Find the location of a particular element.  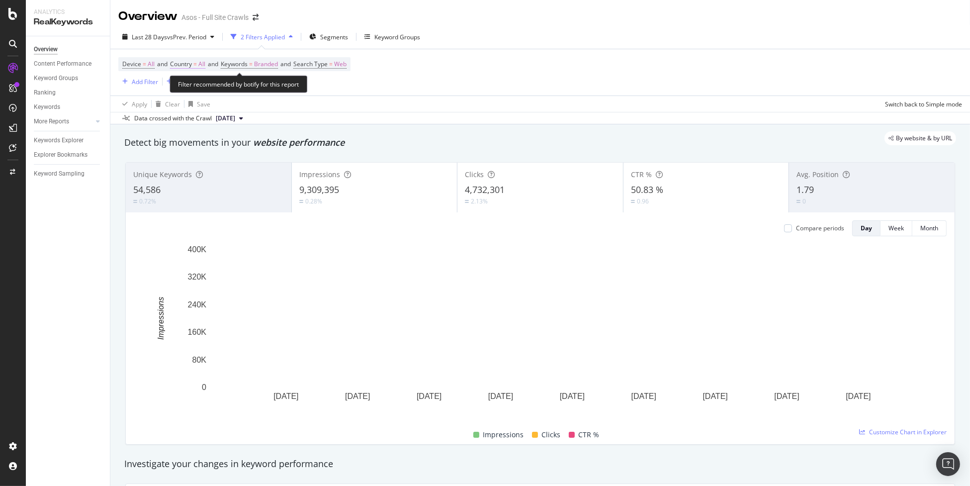

a: Content Performance is located at coordinates (68, 64).